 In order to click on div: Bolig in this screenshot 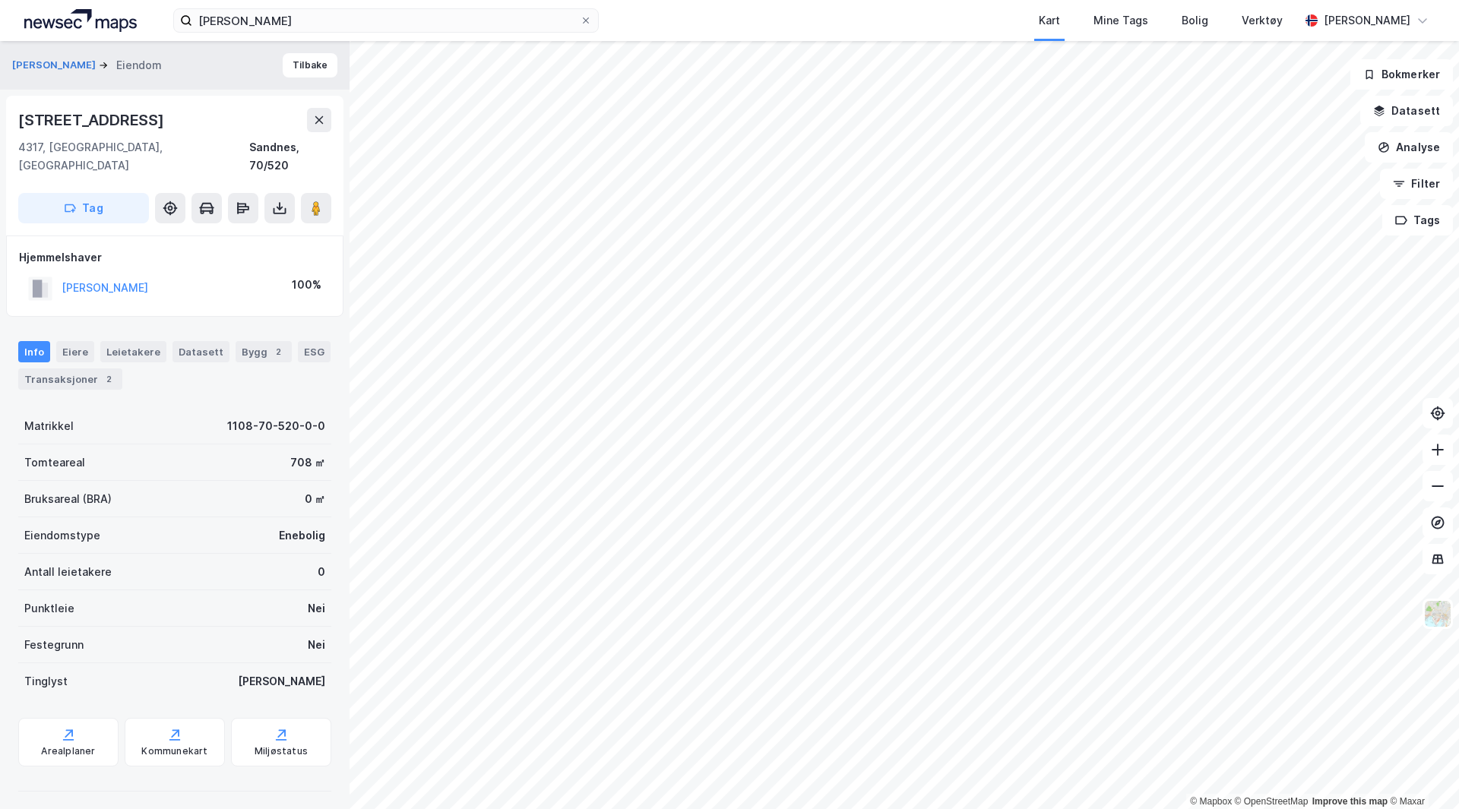, I will do `click(1194, 21)`.